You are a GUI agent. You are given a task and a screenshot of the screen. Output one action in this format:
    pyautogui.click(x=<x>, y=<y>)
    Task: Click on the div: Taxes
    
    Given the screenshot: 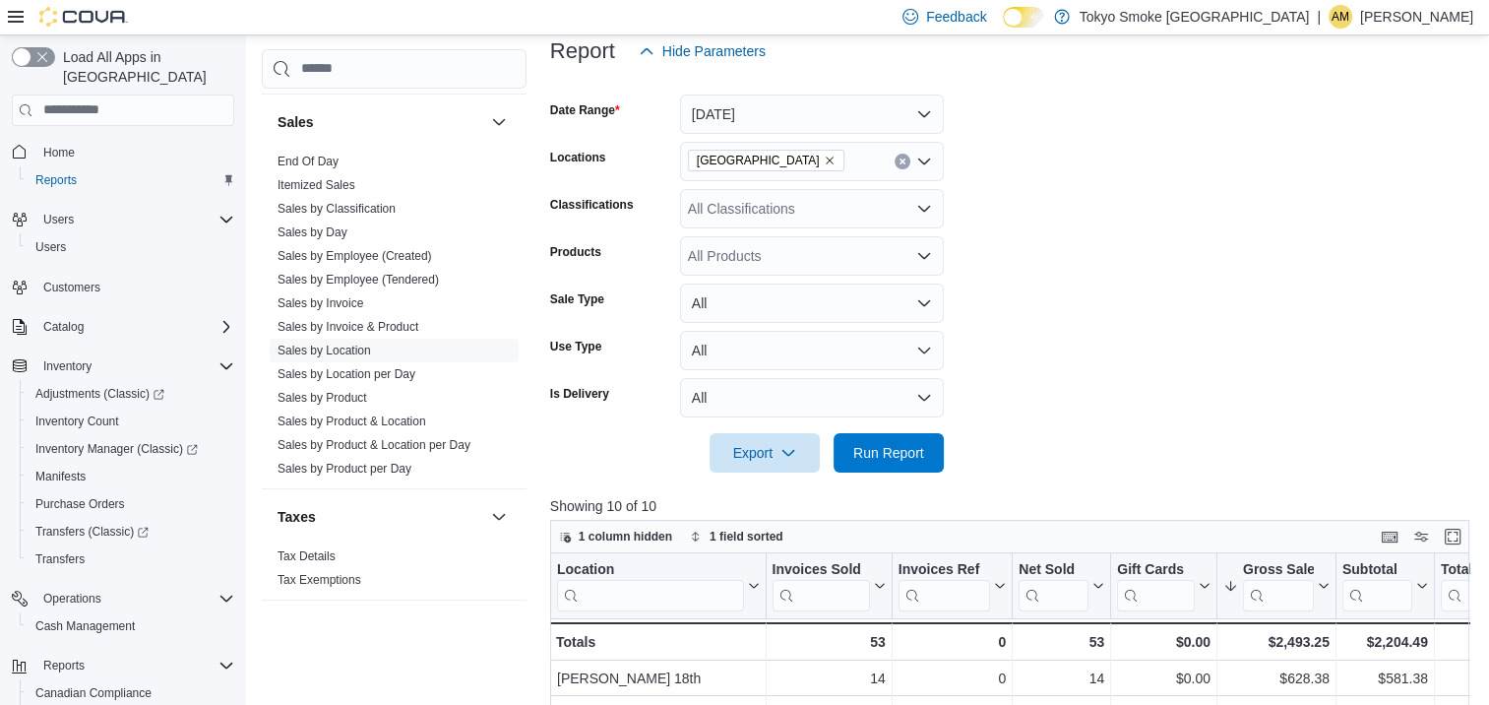 What is the action you would take?
    pyautogui.click(x=394, y=572)
    